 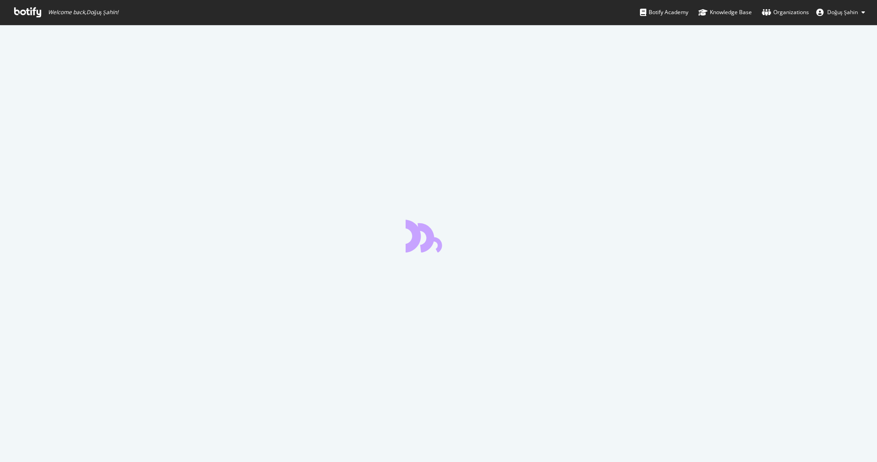 What do you see at coordinates (664, 12) in the screenshot?
I see `div: Botify Academy` at bounding box center [664, 12].